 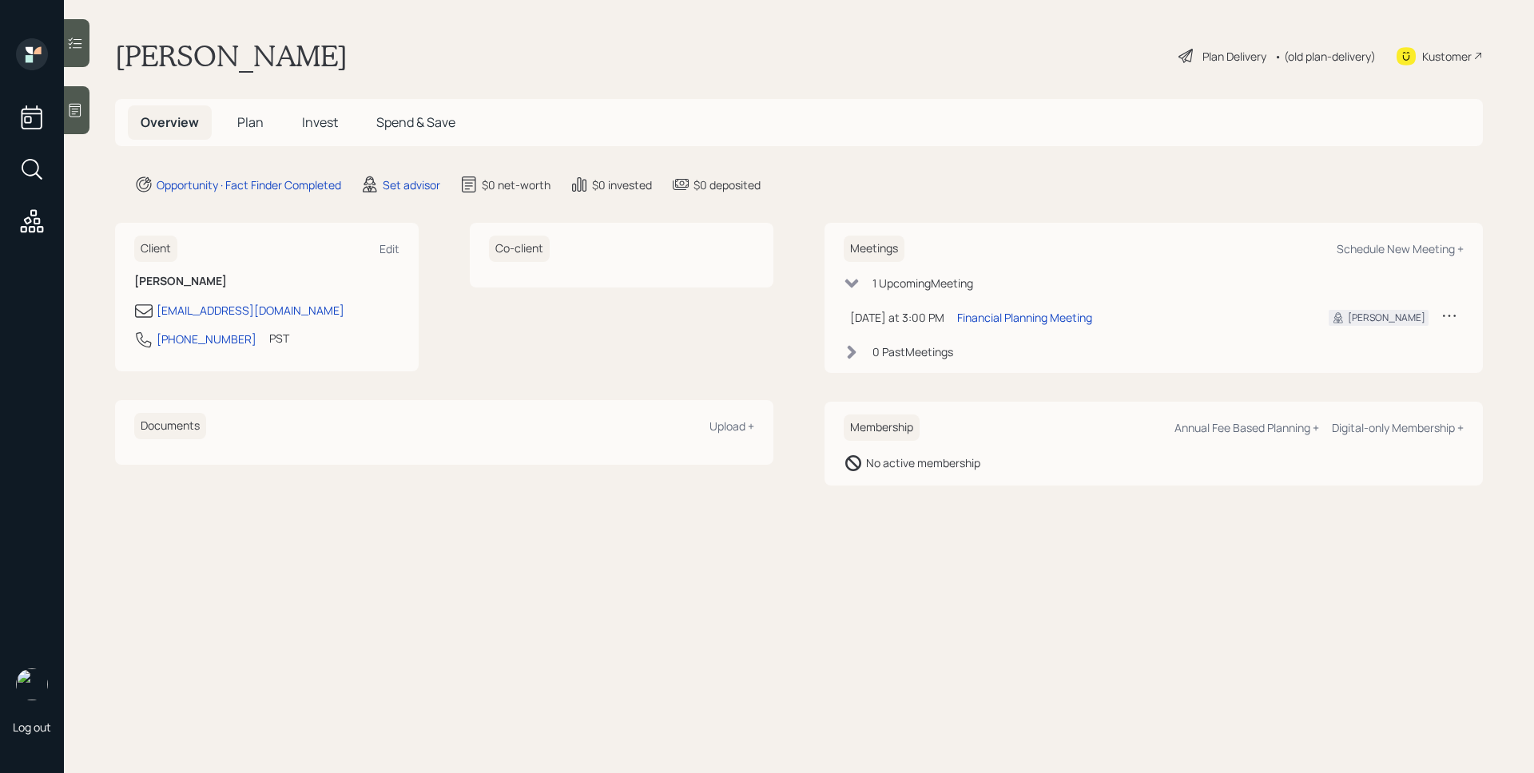 What do you see at coordinates (1024, 317) in the screenshot?
I see `div: Financial Planning Meeting` at bounding box center [1024, 317].